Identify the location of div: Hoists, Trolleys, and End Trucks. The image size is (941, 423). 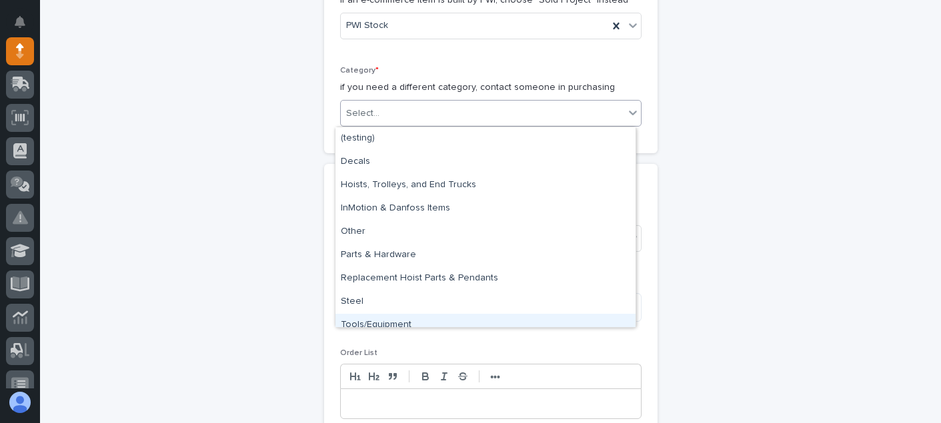
(485, 185).